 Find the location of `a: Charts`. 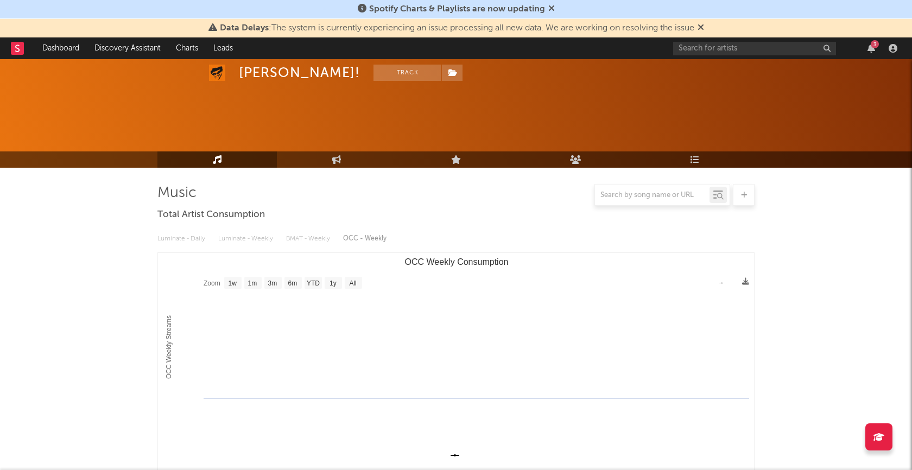

a: Charts is located at coordinates (187, 48).